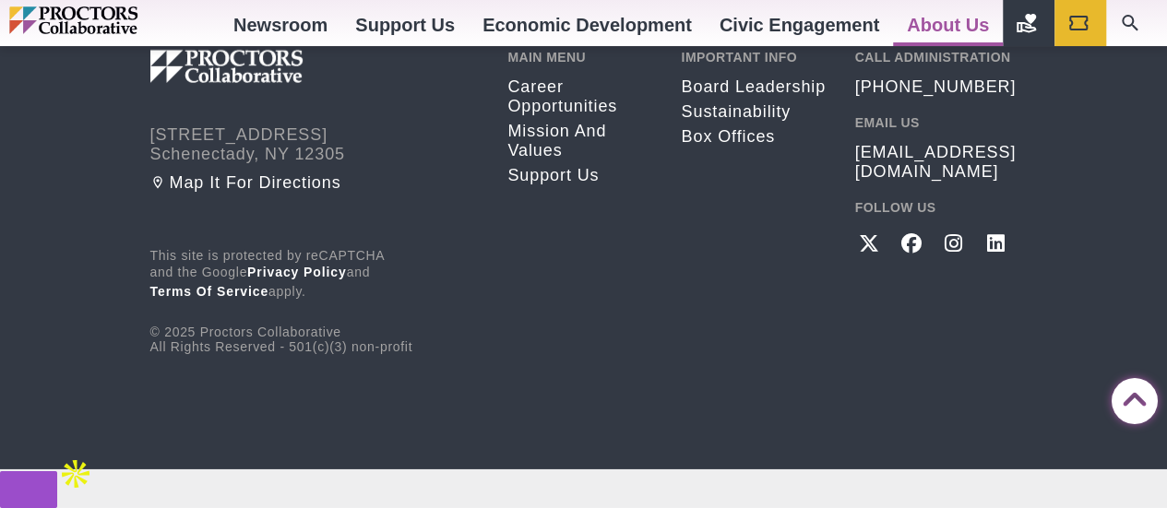  I want to click on h2: Call Administration, so click(935, 57).